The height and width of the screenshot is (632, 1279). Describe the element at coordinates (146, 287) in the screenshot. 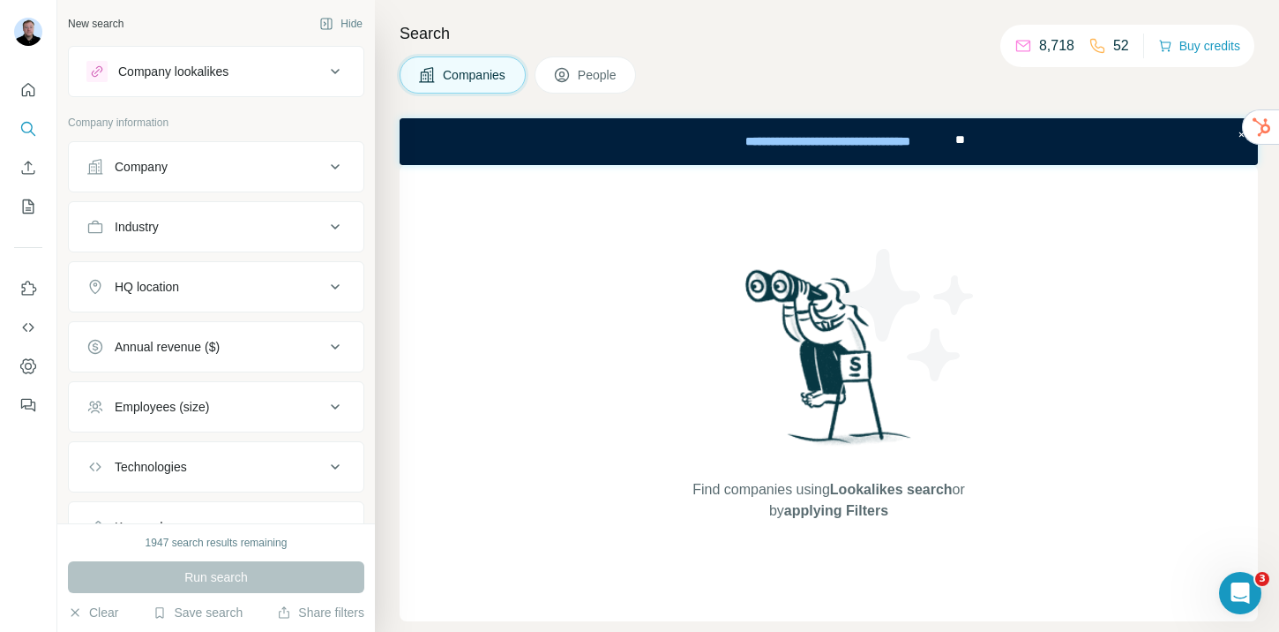

I see `div: HQ location` at that location.